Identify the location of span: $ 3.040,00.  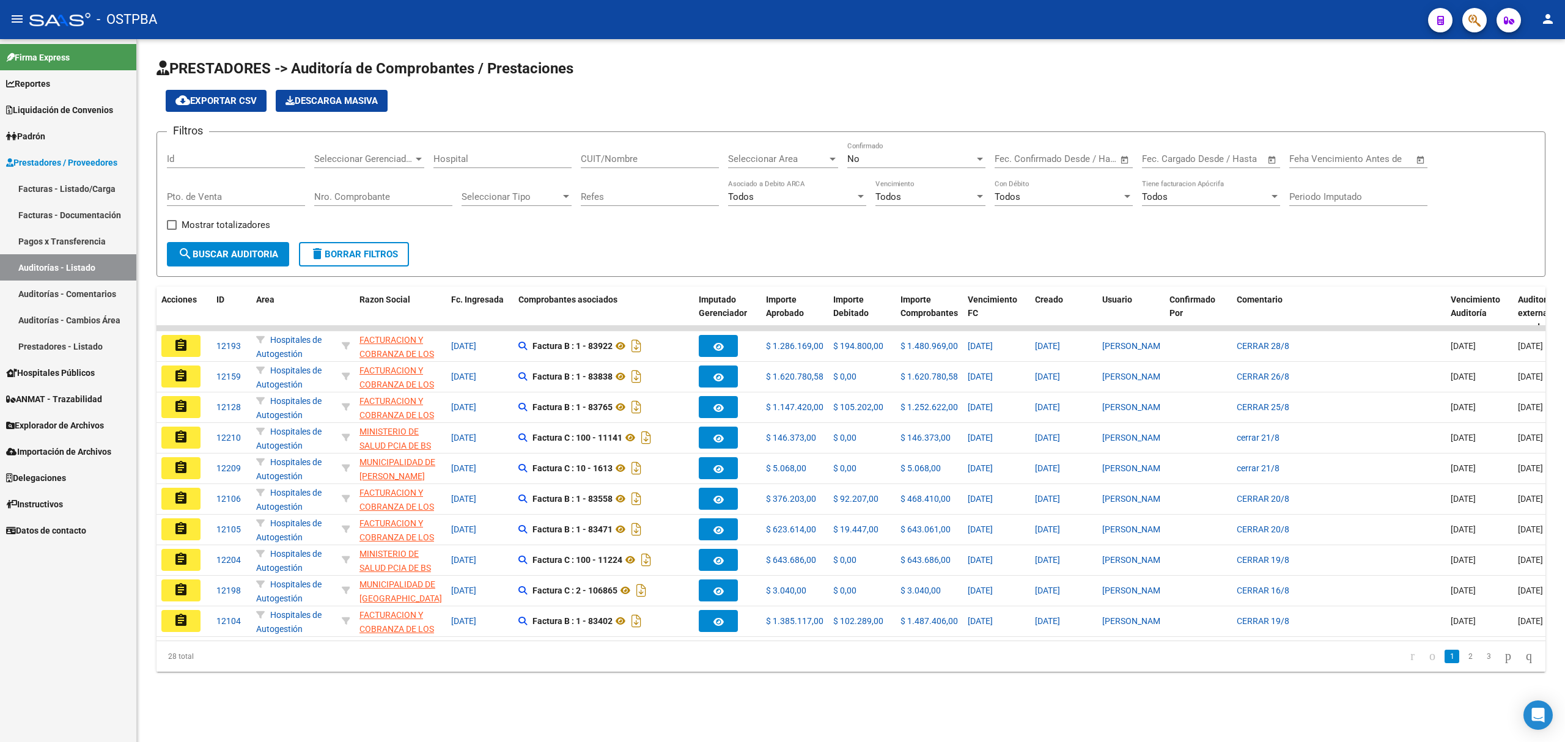
(921, 591).